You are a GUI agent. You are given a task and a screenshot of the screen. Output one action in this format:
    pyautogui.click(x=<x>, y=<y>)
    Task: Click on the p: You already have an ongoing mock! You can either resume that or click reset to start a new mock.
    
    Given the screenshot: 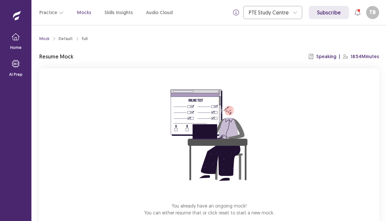 What is the action you would take?
    pyautogui.click(x=209, y=209)
    